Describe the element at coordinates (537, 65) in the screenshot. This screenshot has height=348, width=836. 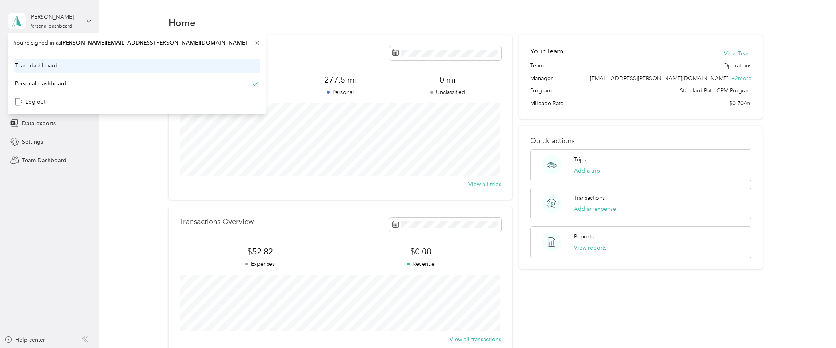
I see `span: Team` at that location.